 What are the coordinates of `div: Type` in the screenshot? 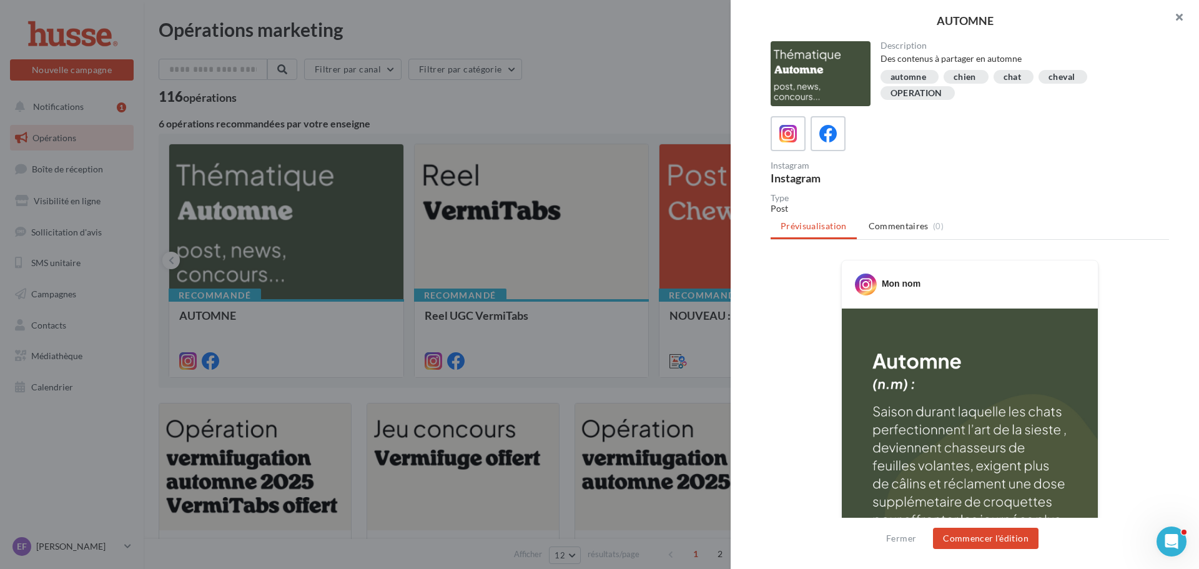 It's located at (970, 198).